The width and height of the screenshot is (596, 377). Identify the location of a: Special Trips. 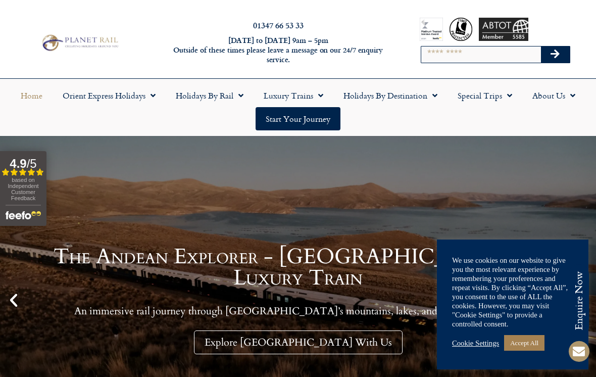
(485, 95).